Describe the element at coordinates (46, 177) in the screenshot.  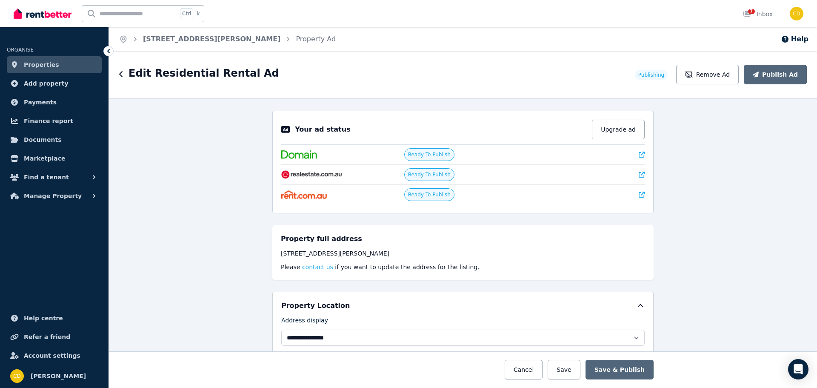
I see `span: Find a tenant` at that location.